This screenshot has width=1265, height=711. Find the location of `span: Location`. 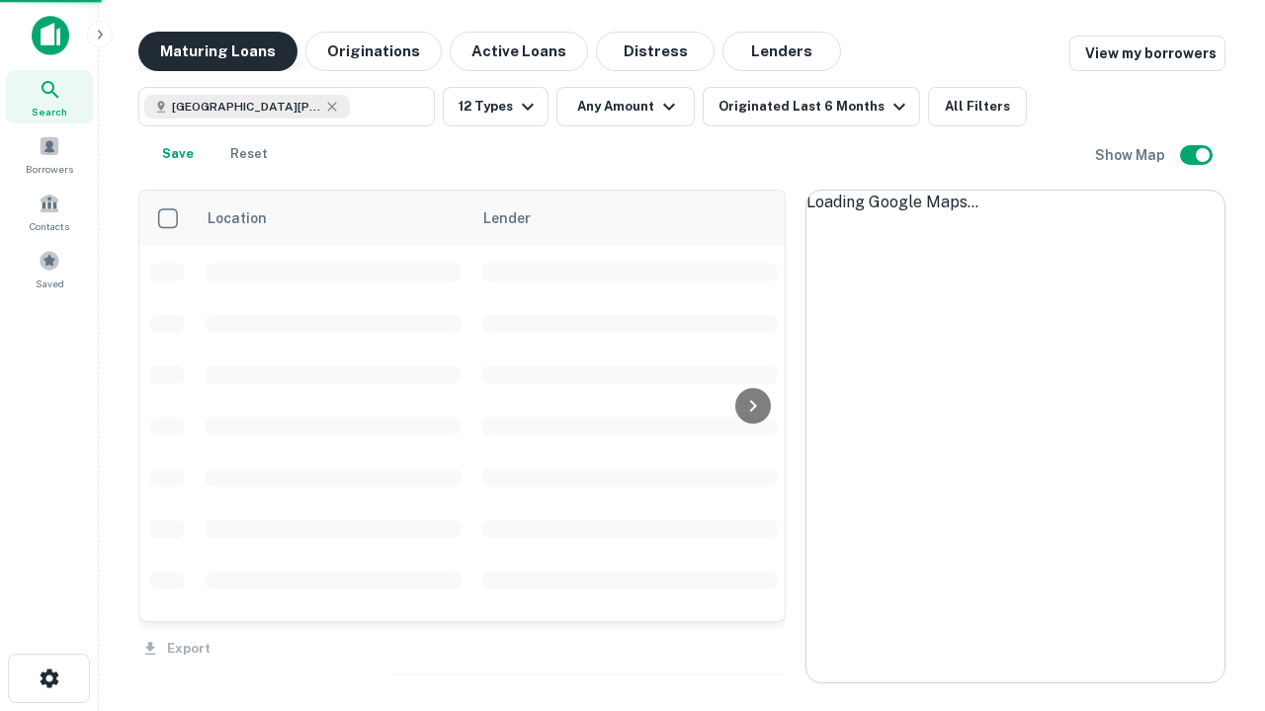

span: Location is located at coordinates (249, 218).